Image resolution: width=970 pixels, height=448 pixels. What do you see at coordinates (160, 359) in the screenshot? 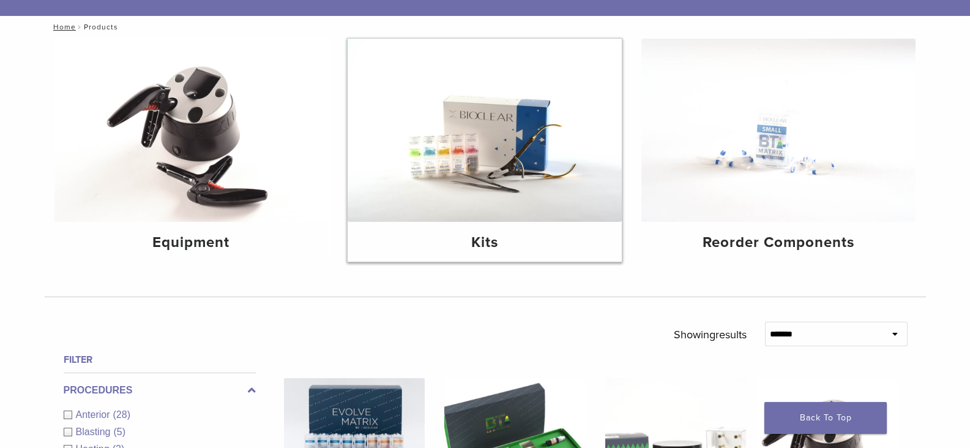
I see `h4: Filter` at bounding box center [160, 359].